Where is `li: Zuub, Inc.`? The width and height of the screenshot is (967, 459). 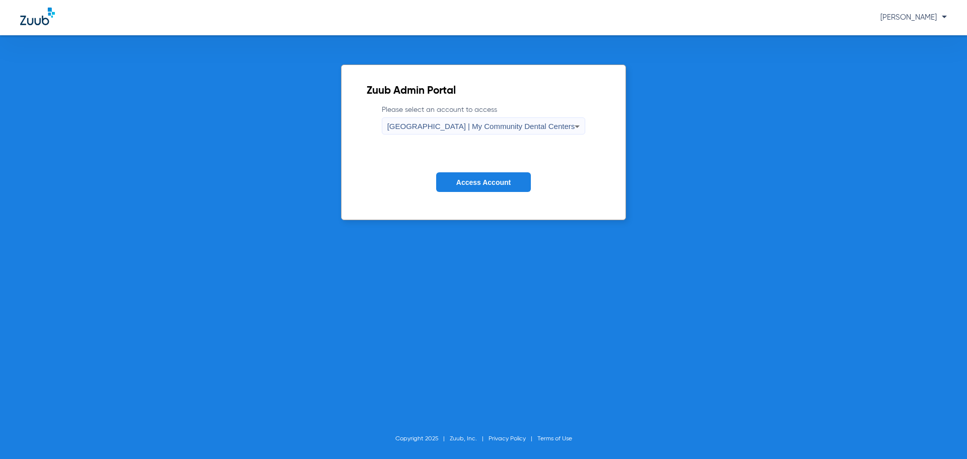 li: Zuub, Inc. is located at coordinates (469, 439).